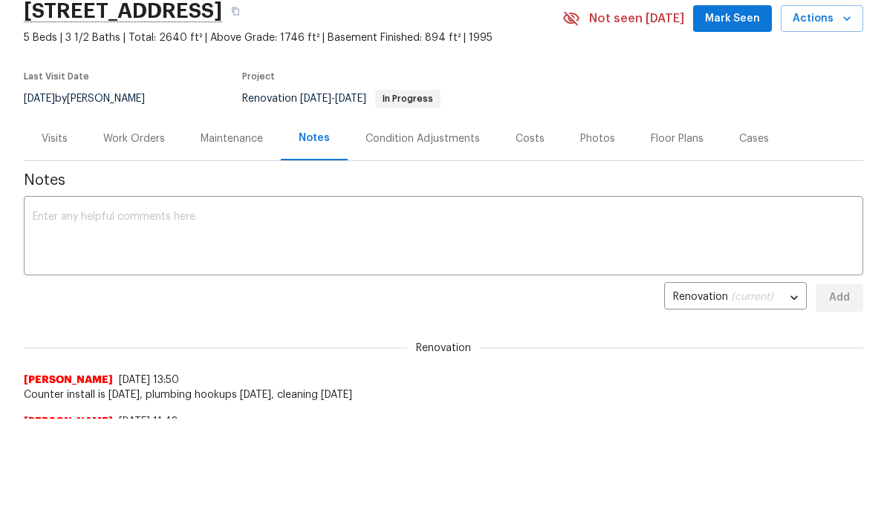 This screenshot has width=887, height=527. What do you see at coordinates (597, 139) in the screenshot?
I see `div: Photos` at bounding box center [597, 139].